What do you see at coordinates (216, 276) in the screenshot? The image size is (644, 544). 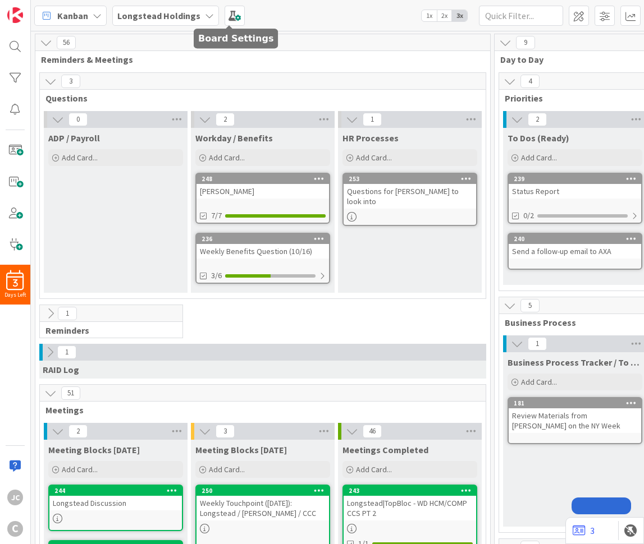 I see `span: 3/6` at bounding box center [216, 276].